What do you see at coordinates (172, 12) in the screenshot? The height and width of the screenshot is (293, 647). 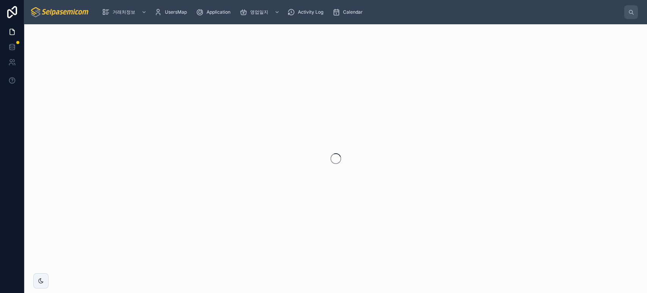 I see `a: UsersMap` at bounding box center [172, 12].